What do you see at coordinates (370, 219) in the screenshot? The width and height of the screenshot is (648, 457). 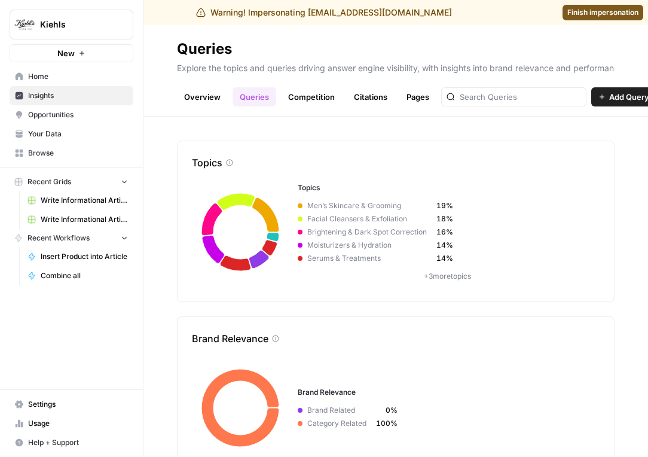 I see `span: Facial Cleansers & Exfoliation` at bounding box center [370, 219].